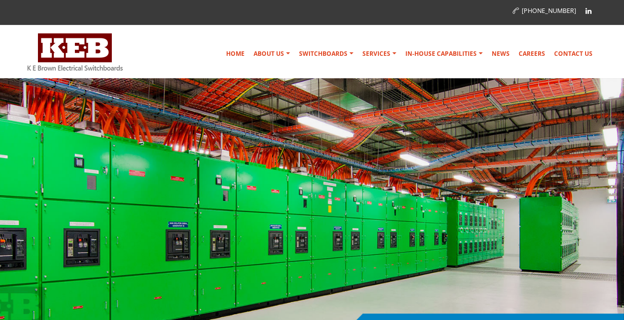  What do you see at coordinates (379, 54) in the screenshot?
I see `a: Services` at bounding box center [379, 54].